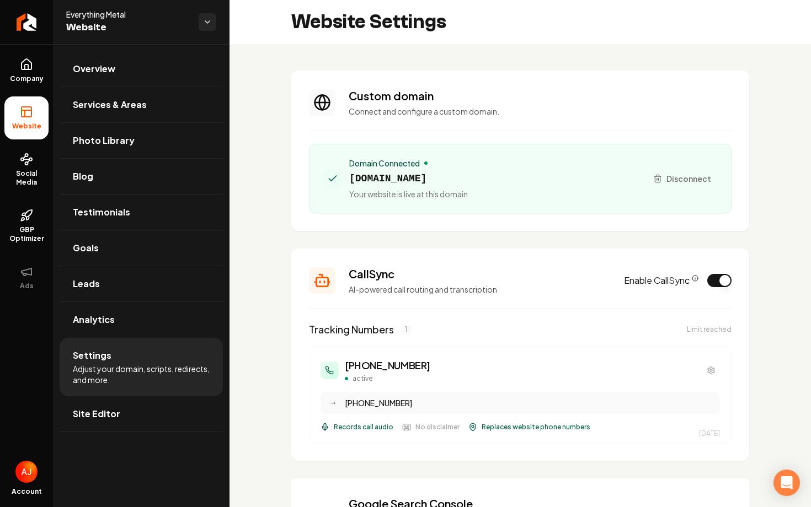 This screenshot has width=811, height=507. I want to click on h3: Custom domain, so click(540, 96).